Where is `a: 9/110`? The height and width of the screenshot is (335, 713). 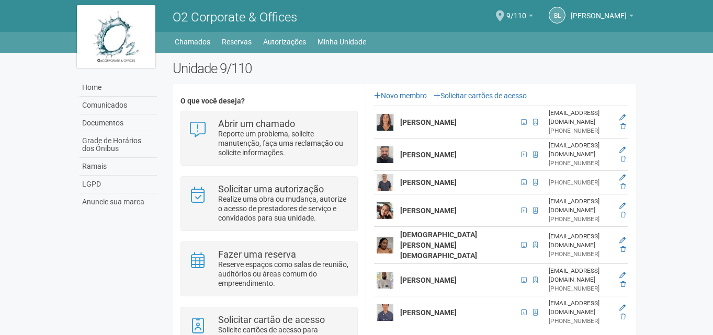
a: 9/110 is located at coordinates (519, 17).